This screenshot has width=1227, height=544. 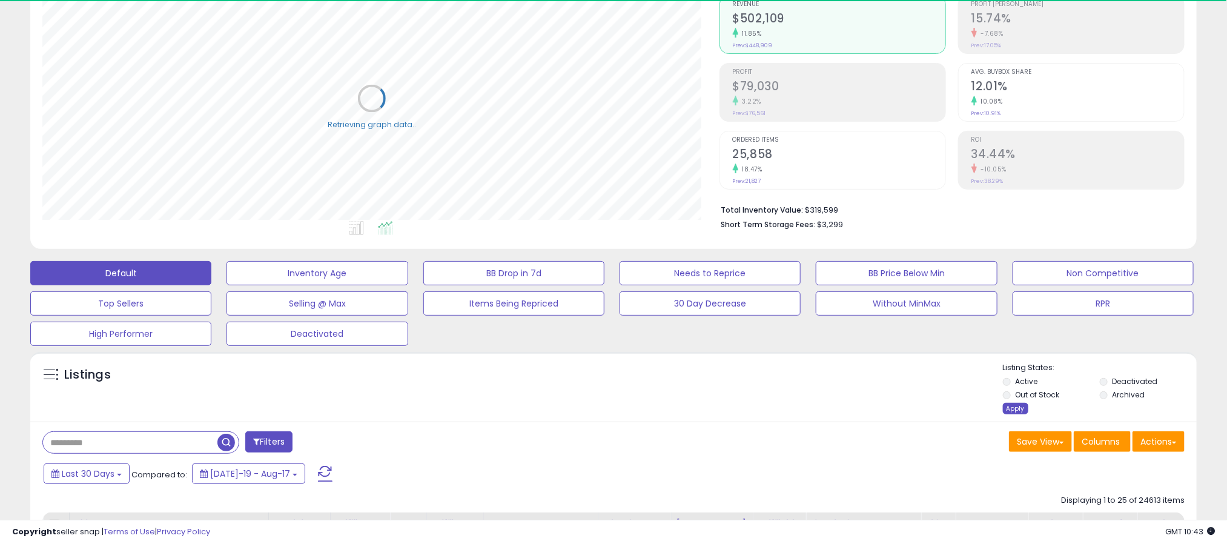 What do you see at coordinates (111, 532) in the screenshot?
I see `div: seller snap | |` at bounding box center [111, 532].